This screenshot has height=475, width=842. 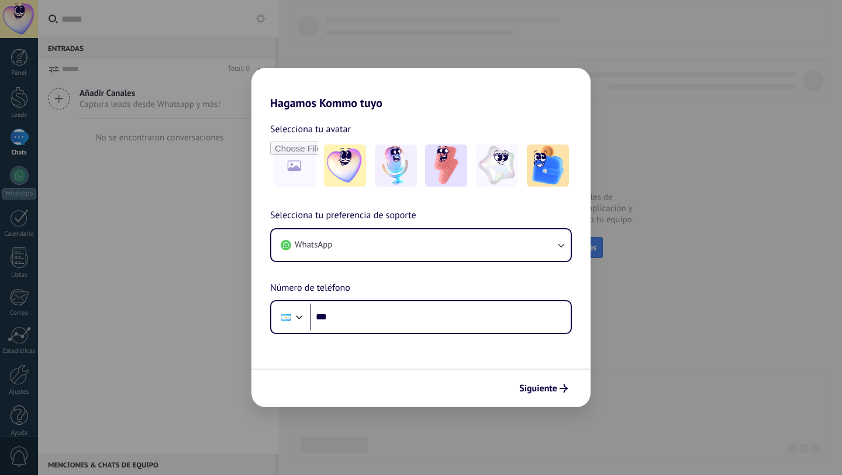 I want to click on button: Siguiente, so click(x=543, y=388).